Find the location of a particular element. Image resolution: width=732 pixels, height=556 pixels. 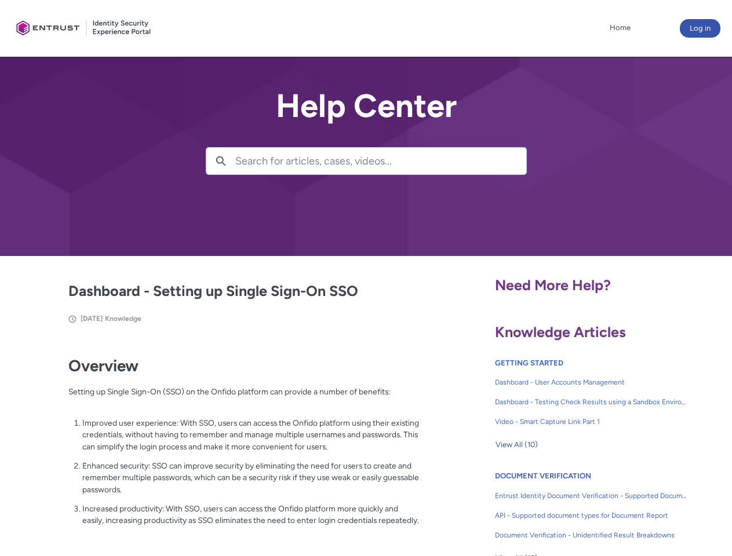

strong: Overview is located at coordinates (103, 366).